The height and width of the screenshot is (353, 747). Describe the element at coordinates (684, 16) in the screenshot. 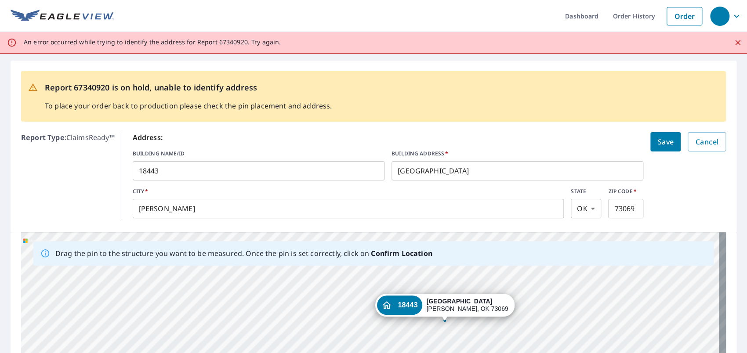

I see `a: Order` at that location.